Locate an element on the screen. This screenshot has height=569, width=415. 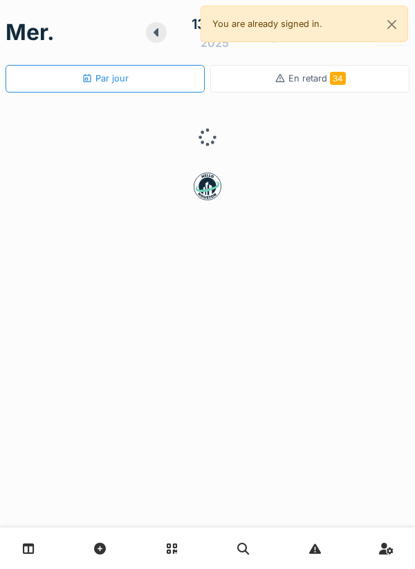
div: 13 août is located at coordinates (215, 24).